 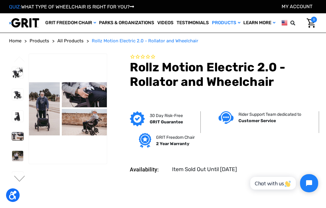 I want to click on dt: Availability:, so click(x=149, y=169).